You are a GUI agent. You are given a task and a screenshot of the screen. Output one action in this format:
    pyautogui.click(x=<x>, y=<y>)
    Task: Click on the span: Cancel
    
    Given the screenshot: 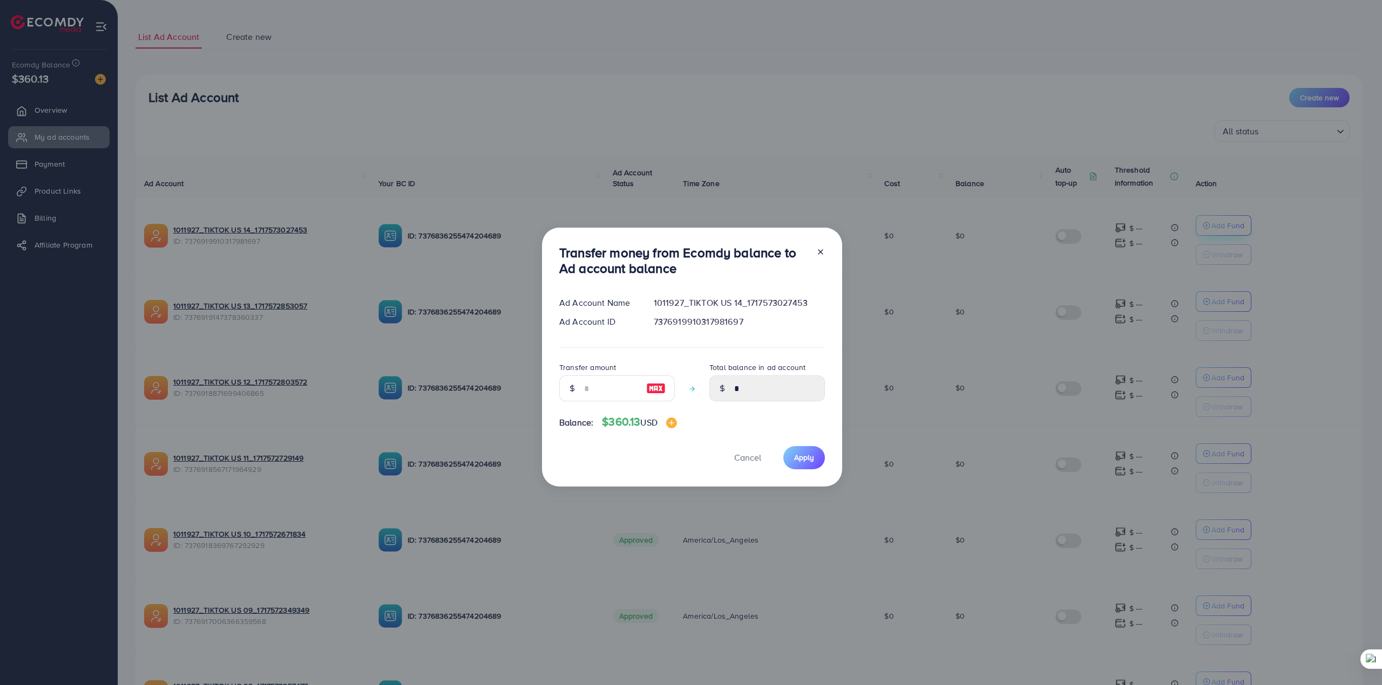 What is the action you would take?
    pyautogui.click(x=747, y=458)
    